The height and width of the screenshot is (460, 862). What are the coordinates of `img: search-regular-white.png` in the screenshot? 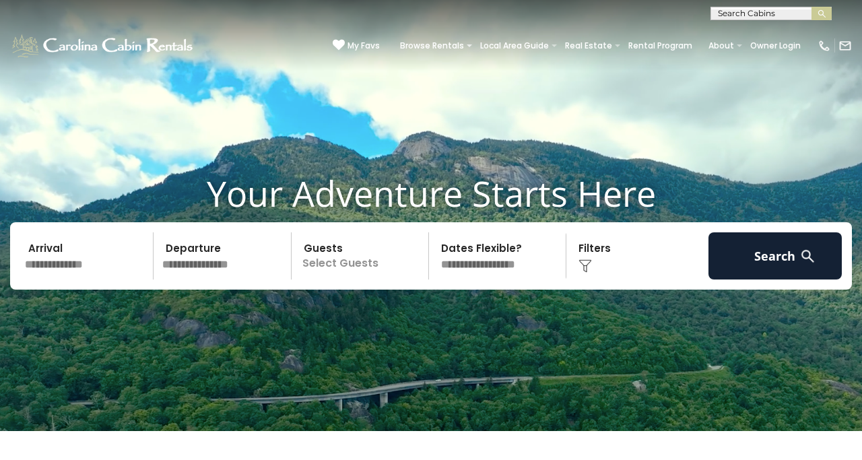 It's located at (807, 256).